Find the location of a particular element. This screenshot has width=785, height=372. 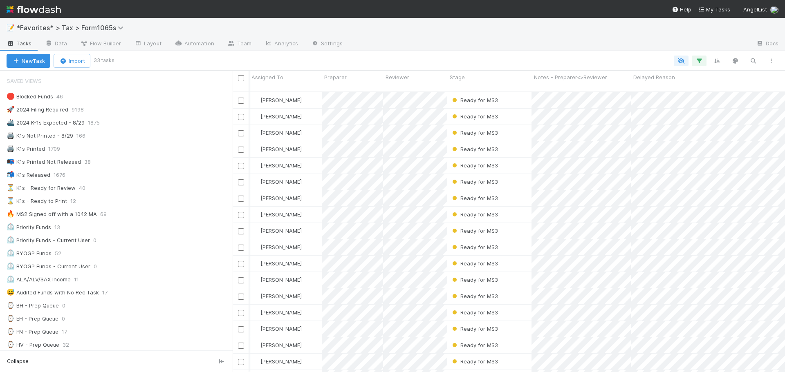

span: Assigned To is located at coordinates (267, 77).